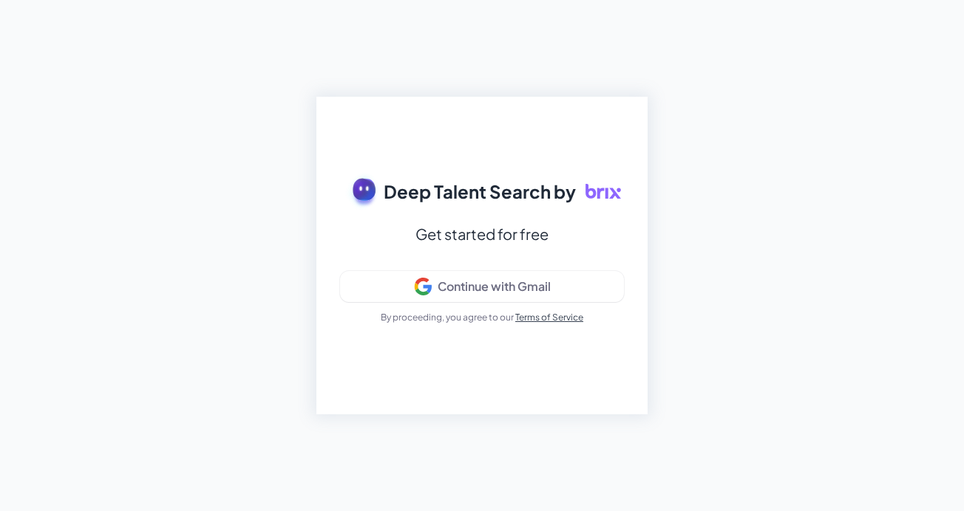 The image size is (964, 511). Describe the element at coordinates (494, 287) in the screenshot. I see `div: Continue with Gmail` at that location.